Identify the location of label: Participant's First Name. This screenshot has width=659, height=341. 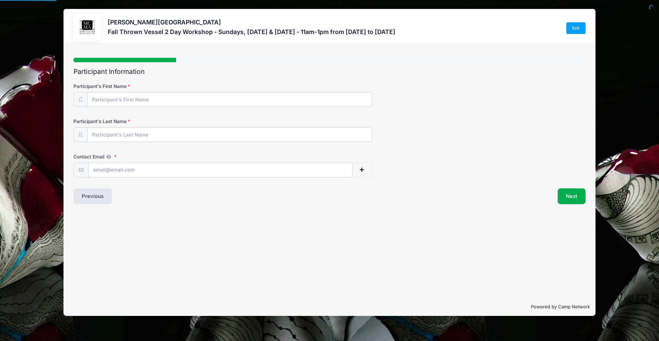
(159, 86).